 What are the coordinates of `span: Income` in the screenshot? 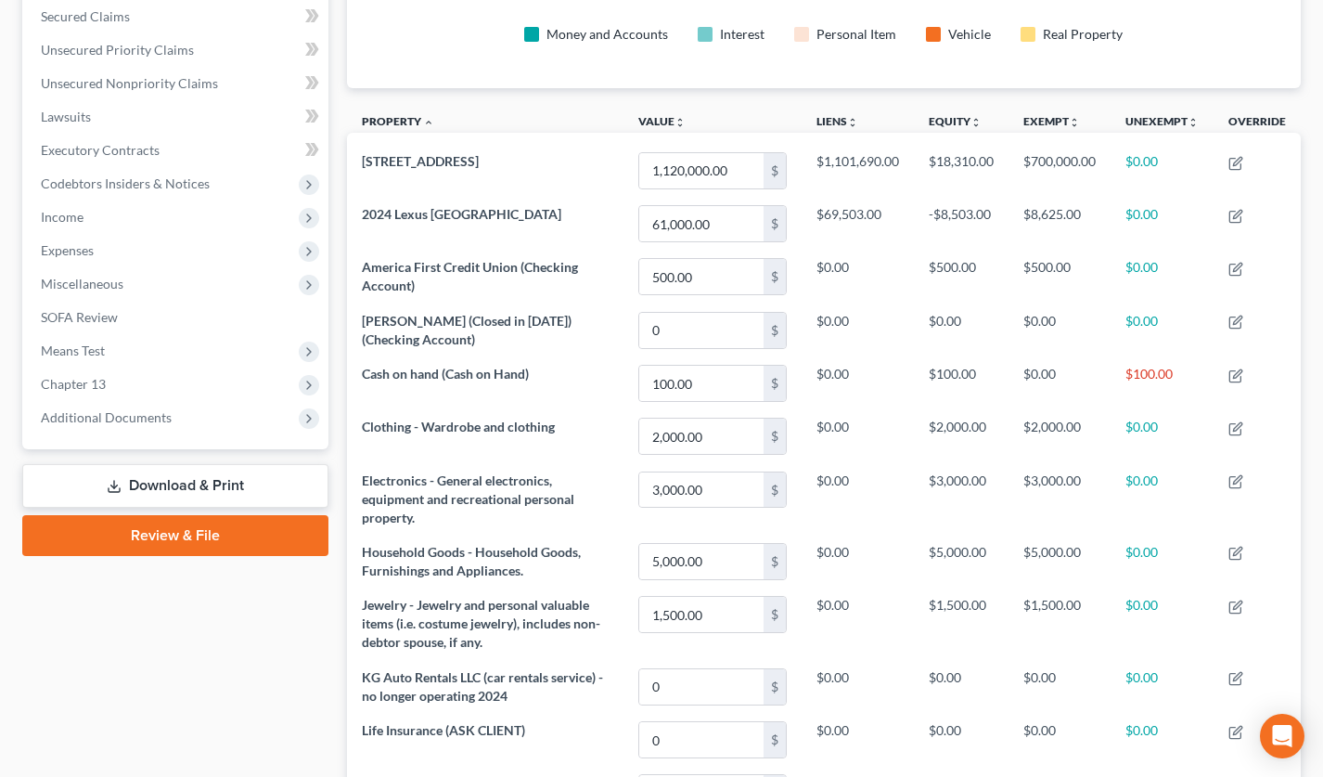 It's located at (62, 216).